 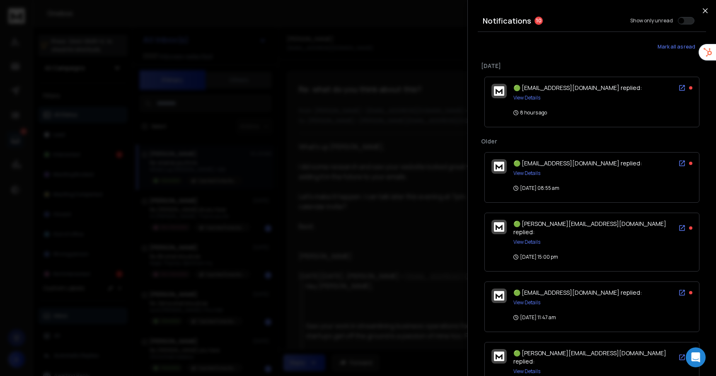 I want to click on div: Open Intercom Messenger, so click(x=696, y=357).